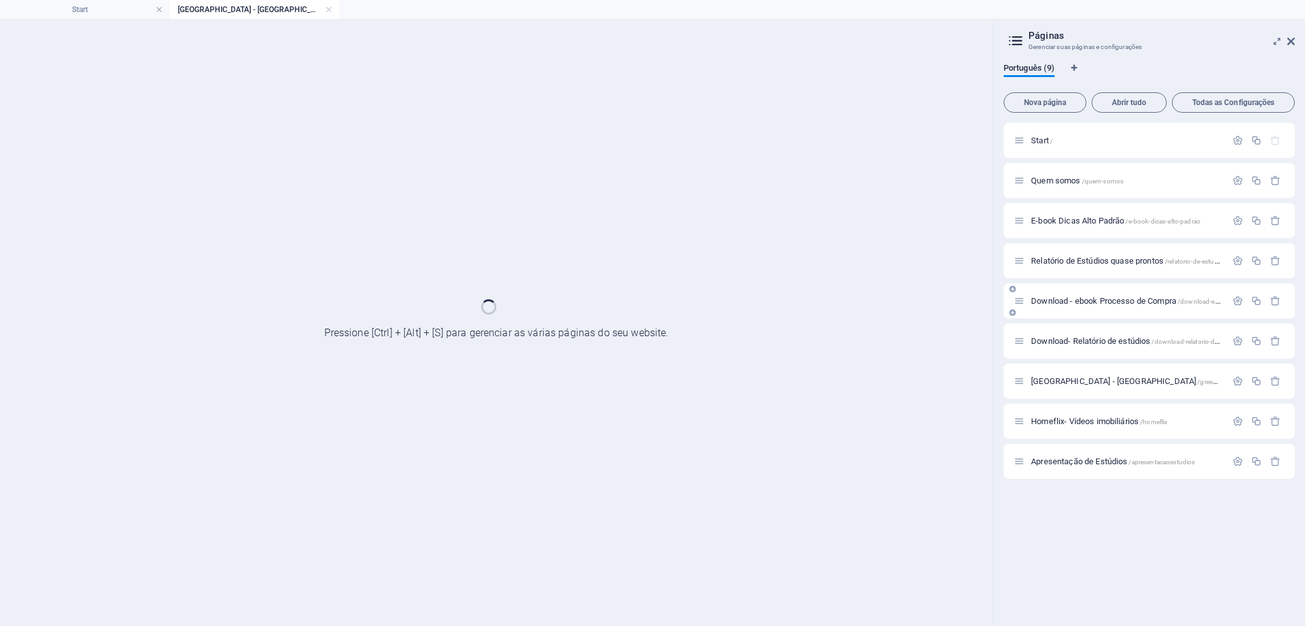 The height and width of the screenshot is (626, 1305). What do you see at coordinates (1138, 341) in the screenshot?
I see `span: Download- Relatório de estúdios` at bounding box center [1138, 341].